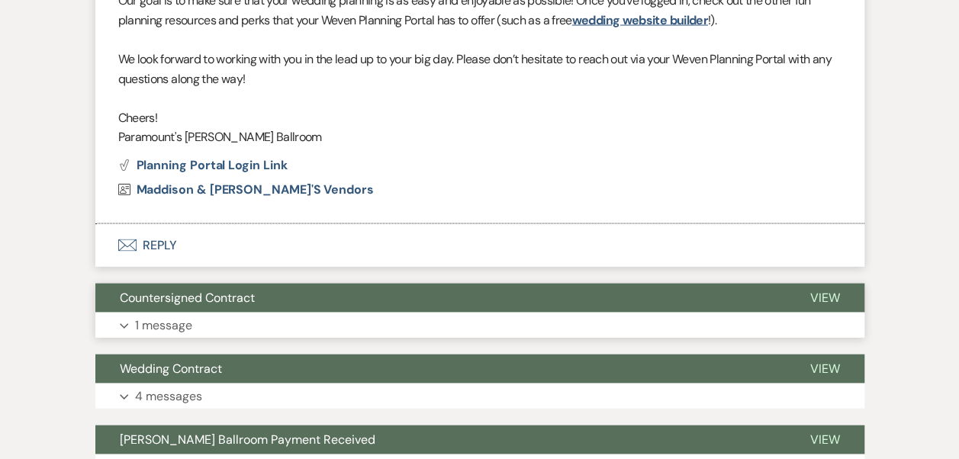 Image resolution: width=959 pixels, height=459 pixels. Describe the element at coordinates (169, 397) in the screenshot. I see `p: 4 messages` at that location.